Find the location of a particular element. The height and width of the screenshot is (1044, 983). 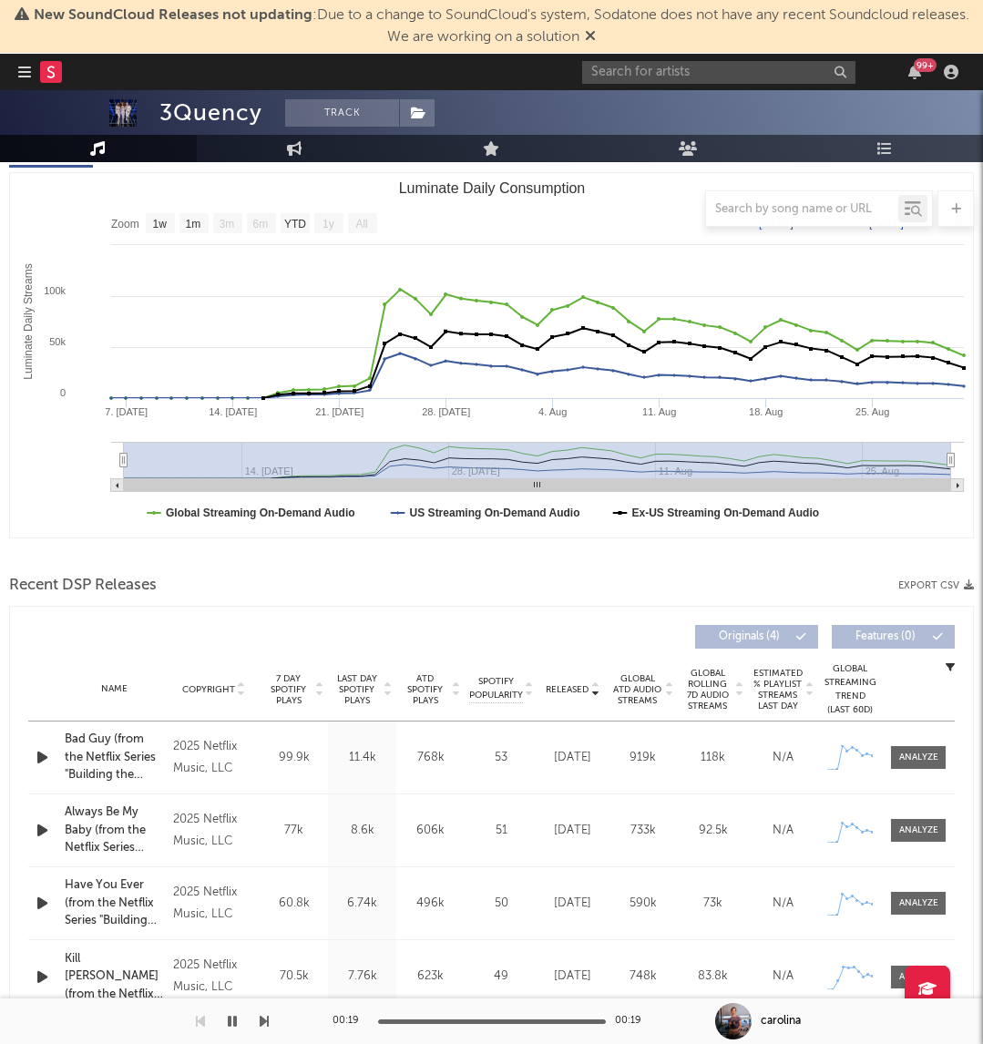

div: Bad Guy (from the Netflix Series "Building the Band") - Live is located at coordinates (114, 757).